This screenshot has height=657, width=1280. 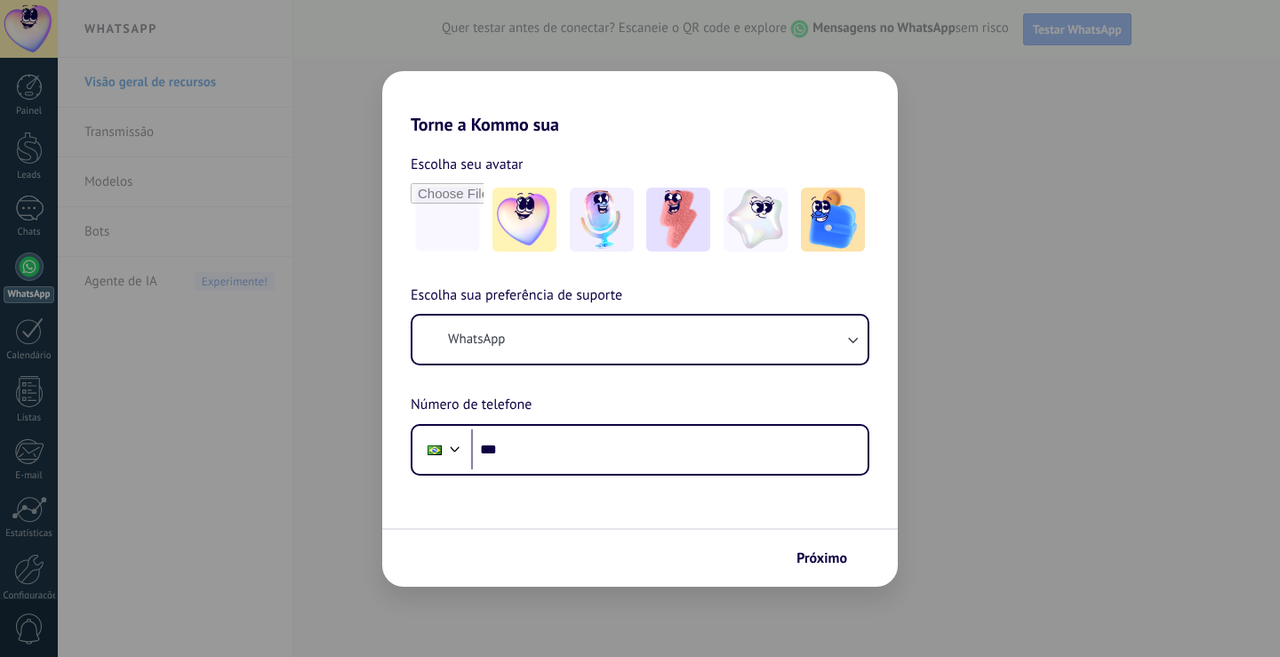 I want to click on img: -4.jpeg, so click(x=755, y=219).